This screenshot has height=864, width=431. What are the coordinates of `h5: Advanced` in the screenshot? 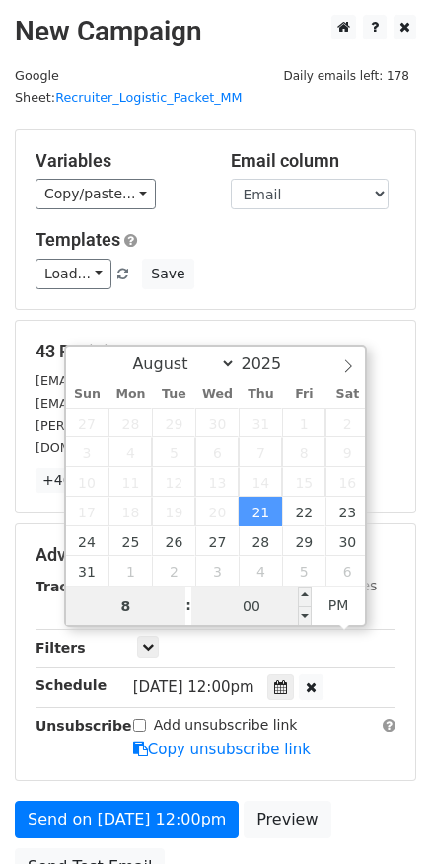 It's located at (215, 555).